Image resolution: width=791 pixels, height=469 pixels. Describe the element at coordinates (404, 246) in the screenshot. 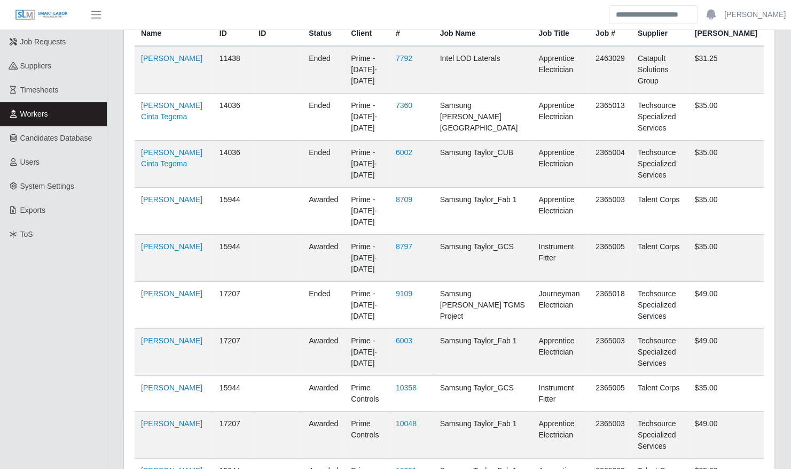

I see `a: 8797` at that location.